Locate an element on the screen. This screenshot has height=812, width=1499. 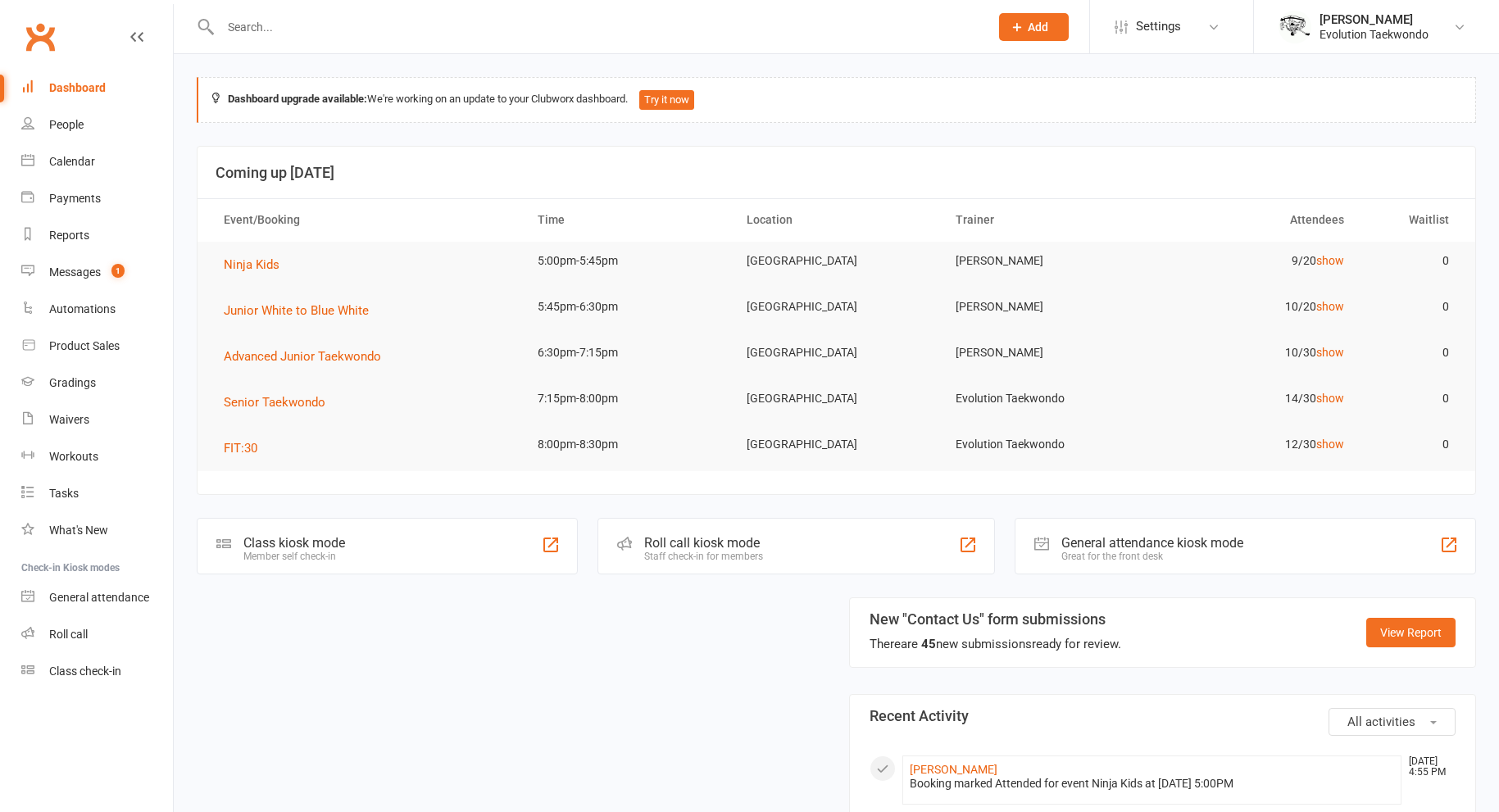
a: Calendar is located at coordinates (97, 162).